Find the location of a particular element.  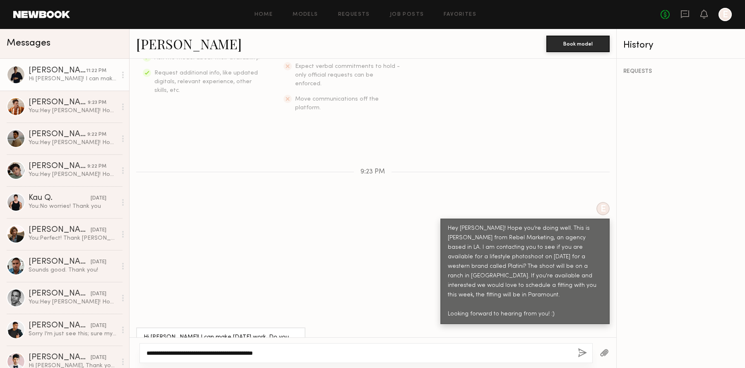

a: Favorites is located at coordinates (460, 14).